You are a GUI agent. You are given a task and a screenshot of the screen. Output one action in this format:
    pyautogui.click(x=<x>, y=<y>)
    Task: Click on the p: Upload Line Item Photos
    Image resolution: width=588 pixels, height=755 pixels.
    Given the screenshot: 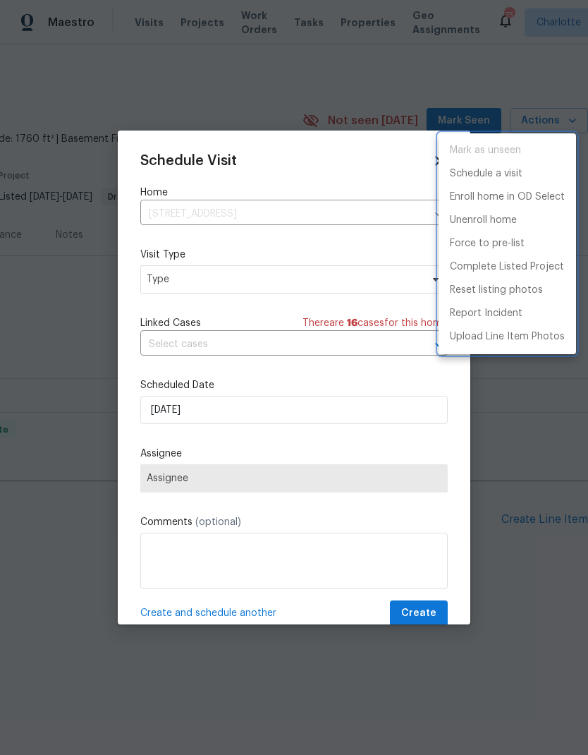 What is the action you would take?
    pyautogui.click(x=507, y=336)
    